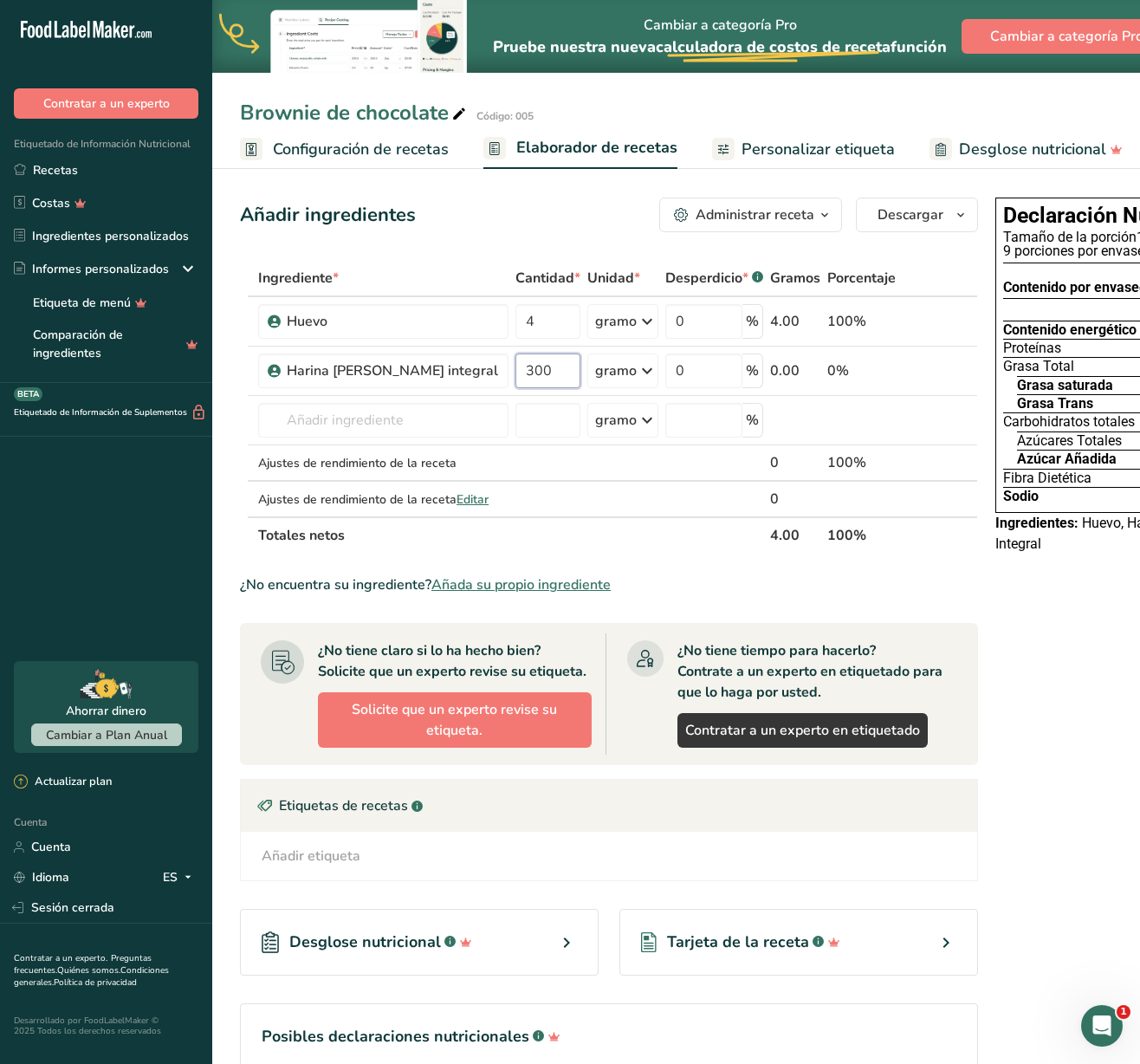 This screenshot has height=1064, width=1140. What do you see at coordinates (1067, 458) in the screenshot?
I see `font: Azúcar Añadida` at bounding box center [1067, 458].